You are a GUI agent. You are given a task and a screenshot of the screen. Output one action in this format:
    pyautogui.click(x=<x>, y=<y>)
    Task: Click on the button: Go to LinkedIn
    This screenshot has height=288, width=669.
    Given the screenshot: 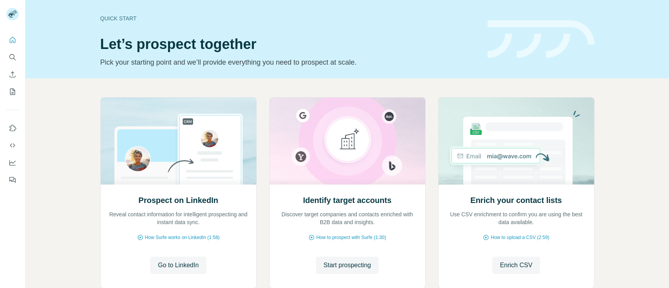 What is the action you would take?
    pyautogui.click(x=178, y=265)
    